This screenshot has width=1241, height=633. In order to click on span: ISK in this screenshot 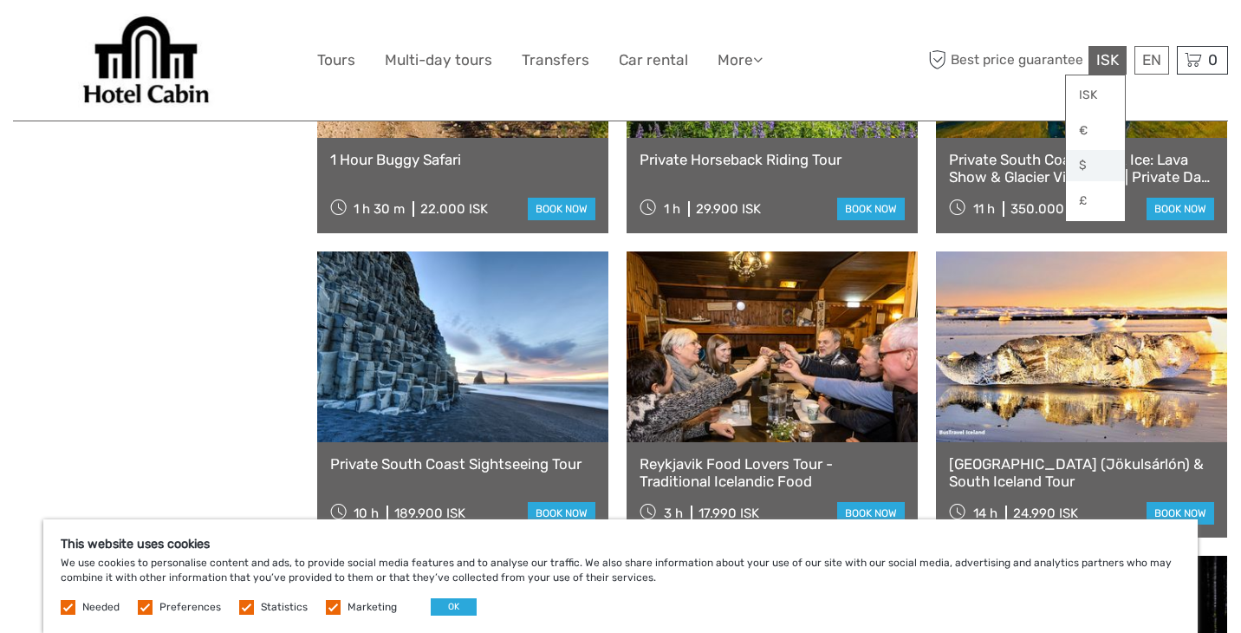, I will do `click(1107, 60)`.